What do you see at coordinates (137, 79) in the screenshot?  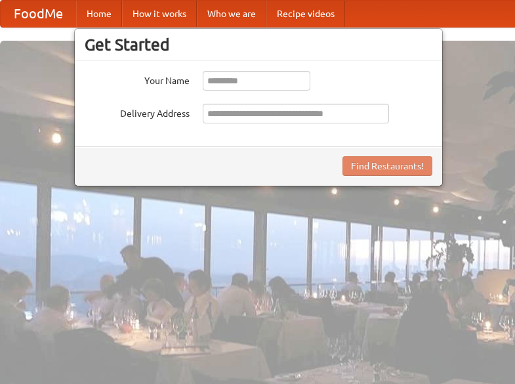 I see `label: Your Name` at bounding box center [137, 79].